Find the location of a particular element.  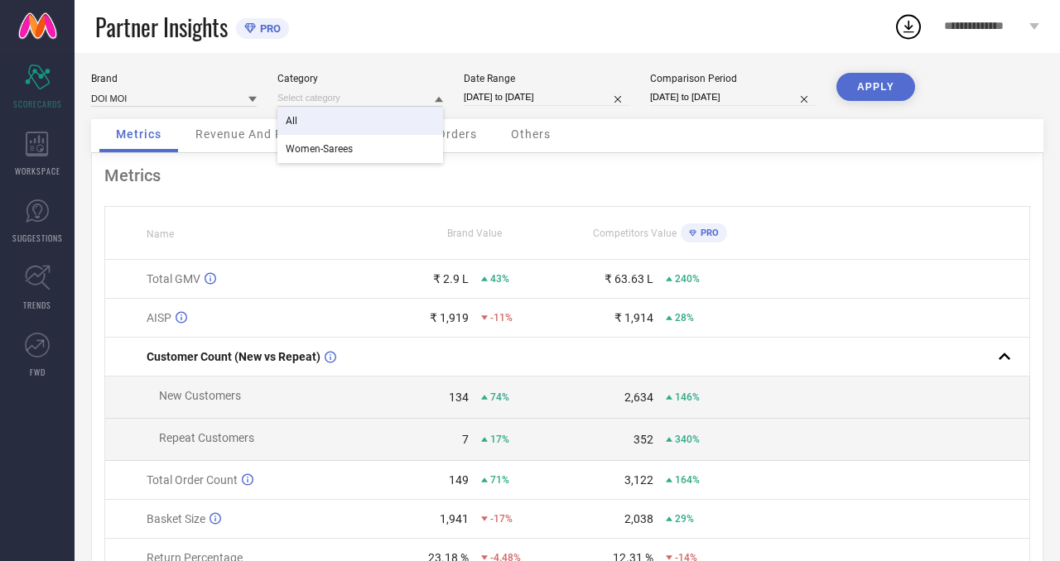

span: 71% is located at coordinates (499, 480).